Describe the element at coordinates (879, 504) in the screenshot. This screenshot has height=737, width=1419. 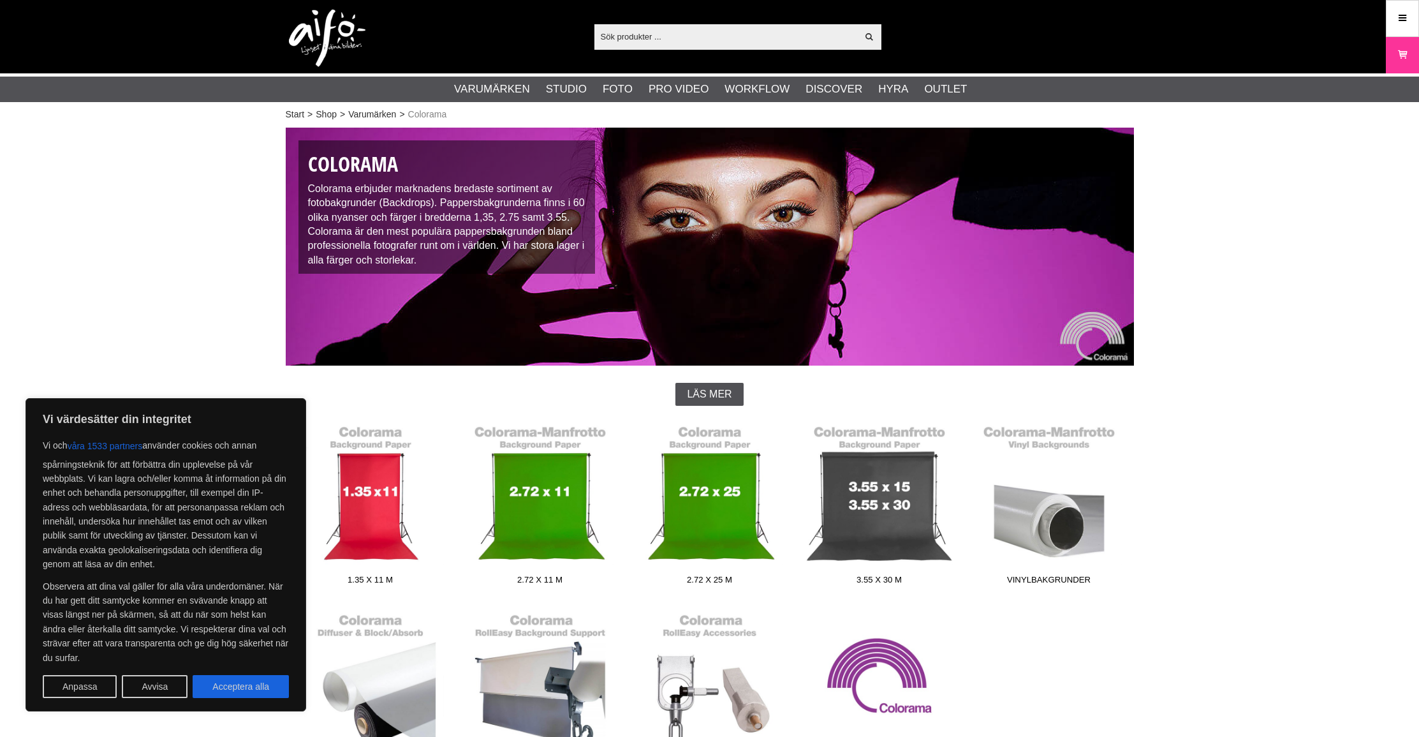
I see `a: 3.55 x 30 m` at that location.